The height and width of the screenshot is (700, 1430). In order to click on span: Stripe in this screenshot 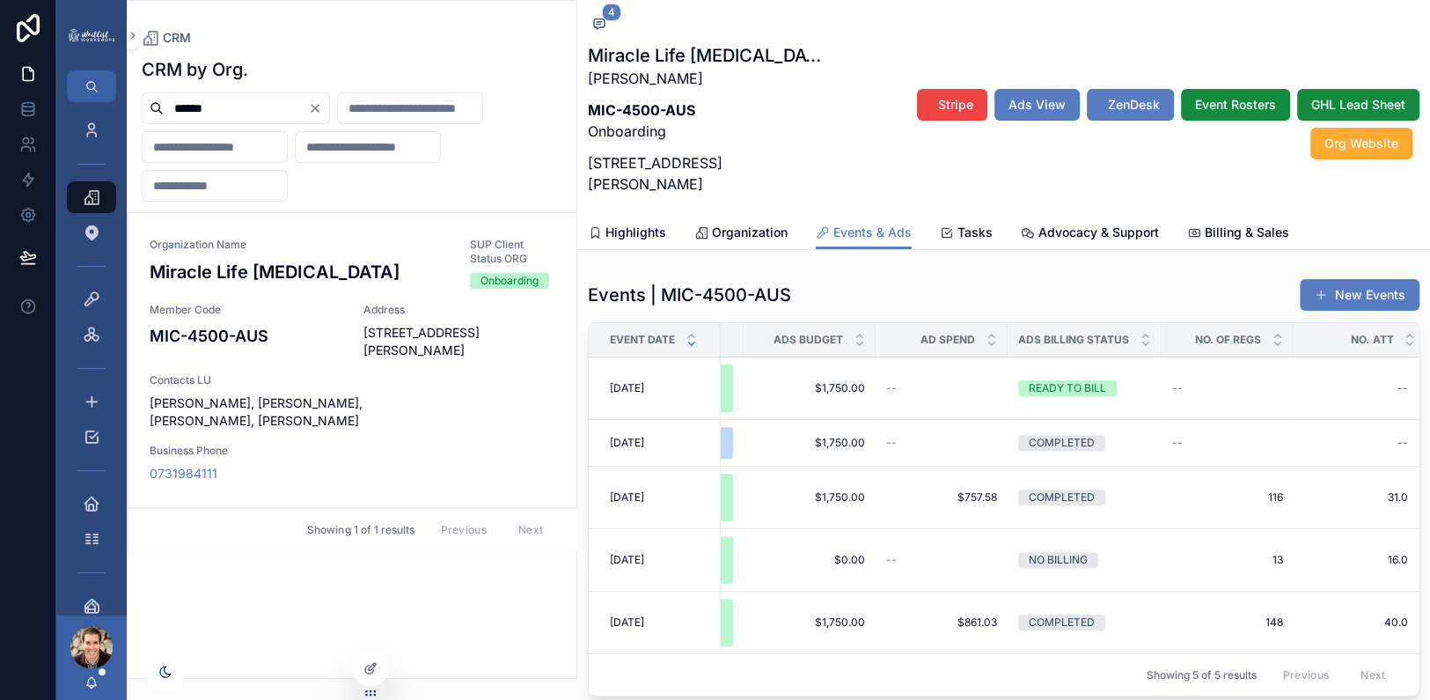, I will do `click(956, 105)`.